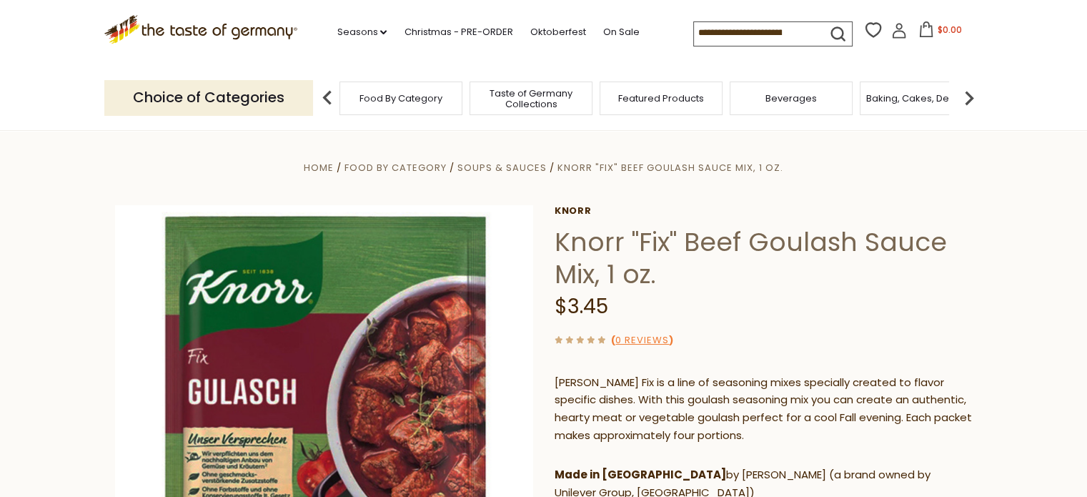 This screenshot has height=497, width=1087. What do you see at coordinates (969, 98) in the screenshot?
I see `img: next arrow` at bounding box center [969, 98].